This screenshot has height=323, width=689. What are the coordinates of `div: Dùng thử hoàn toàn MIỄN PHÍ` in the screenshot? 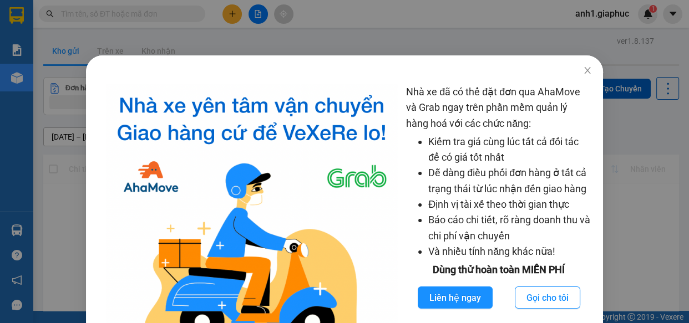 It's located at (498, 270).